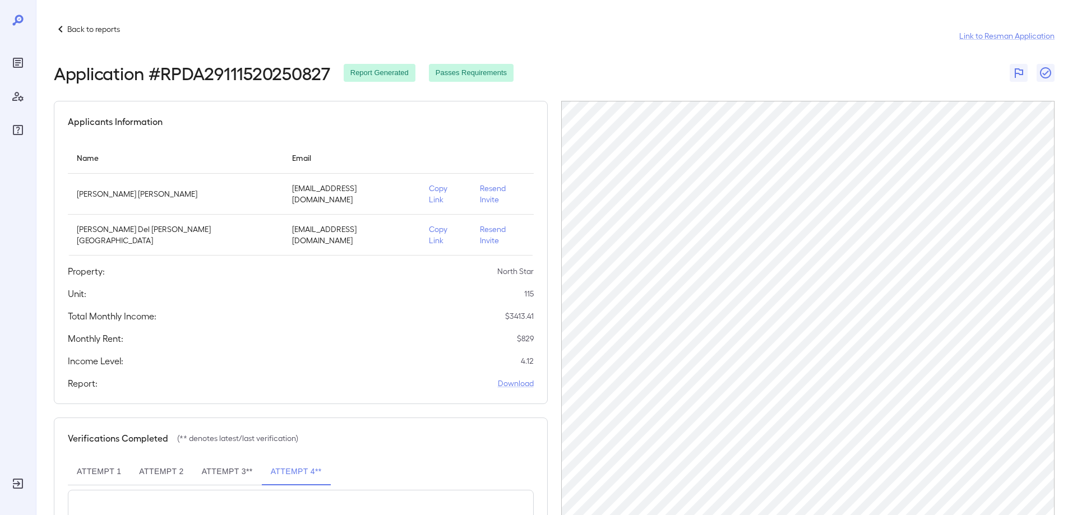 This screenshot has width=1068, height=515. Describe the element at coordinates (95, 361) in the screenshot. I see `h5: Income Level:` at that location.